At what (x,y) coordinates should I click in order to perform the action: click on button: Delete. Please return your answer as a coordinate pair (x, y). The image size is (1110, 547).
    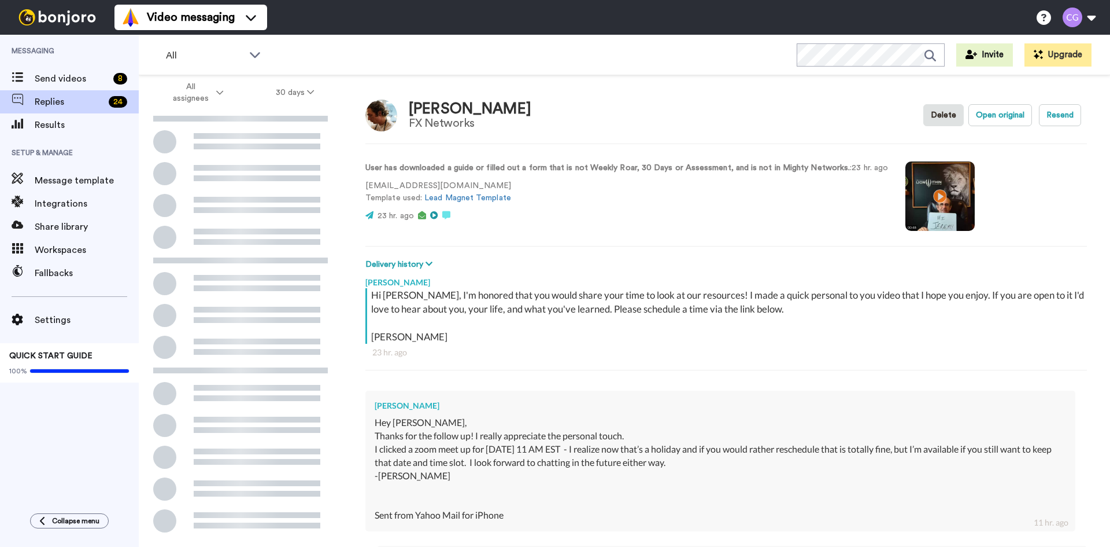
    Looking at the image, I should click on (944, 115).